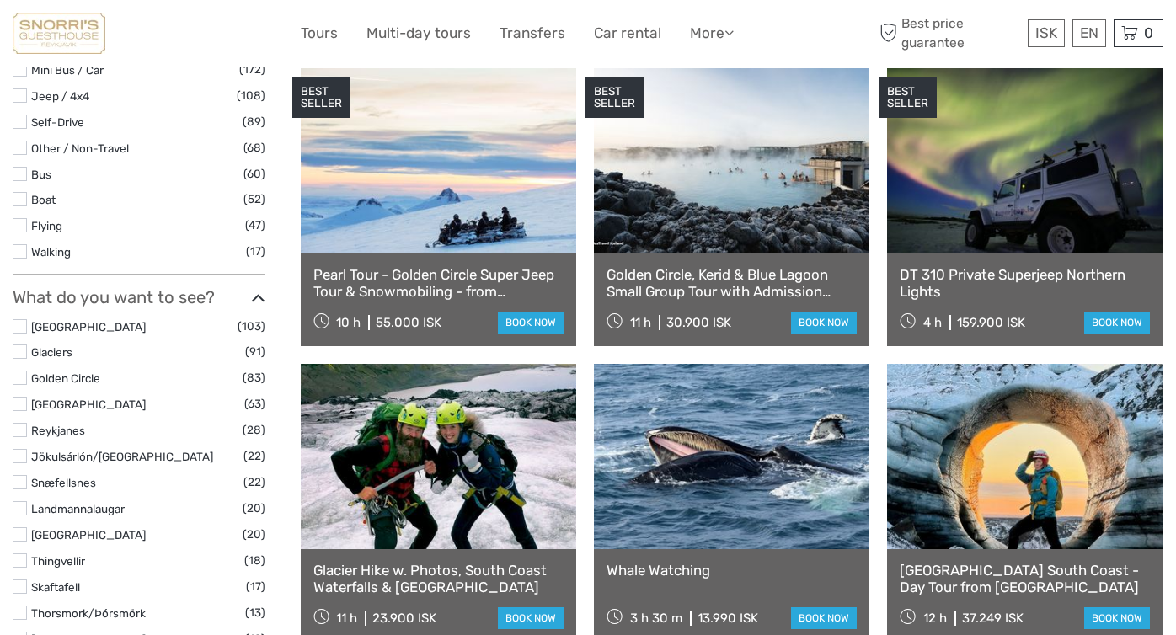  I want to click on a: Self-Drive, so click(57, 122).